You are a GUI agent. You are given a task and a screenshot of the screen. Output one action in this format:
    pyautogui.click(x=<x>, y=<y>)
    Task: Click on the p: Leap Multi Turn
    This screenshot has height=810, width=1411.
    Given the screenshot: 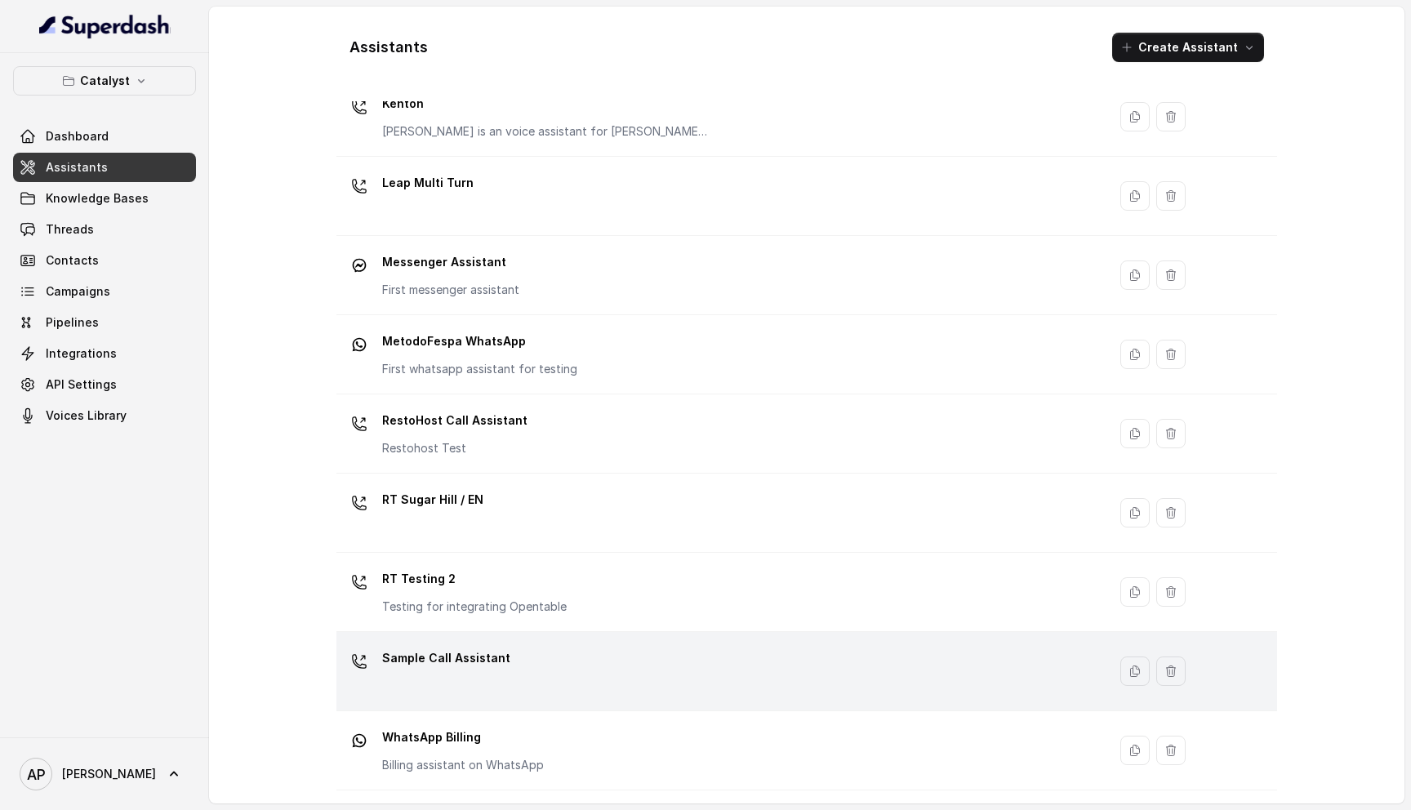 What is the action you would take?
    pyautogui.click(x=428, y=183)
    